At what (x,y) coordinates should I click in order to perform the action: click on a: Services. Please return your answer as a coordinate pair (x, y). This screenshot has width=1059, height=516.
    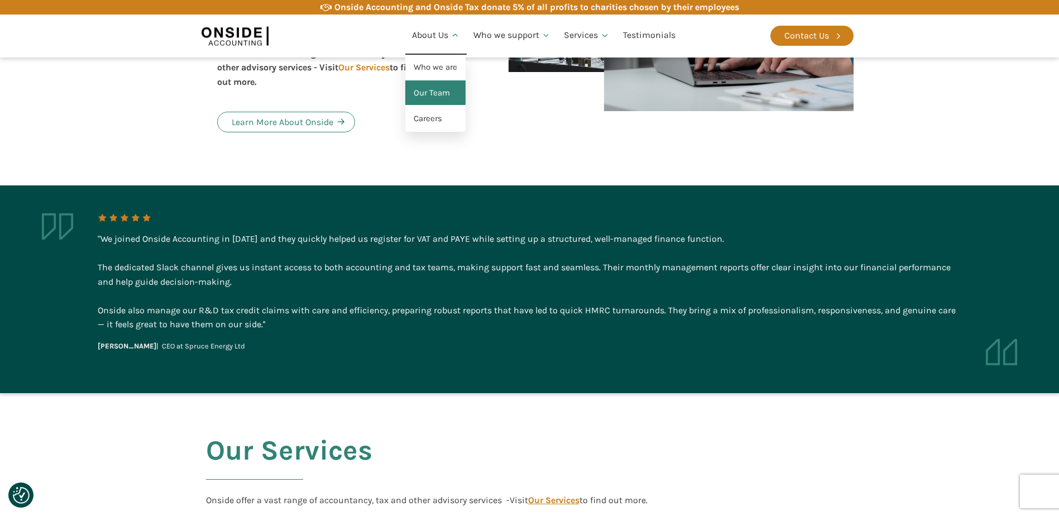
    Looking at the image, I should click on (587, 36).